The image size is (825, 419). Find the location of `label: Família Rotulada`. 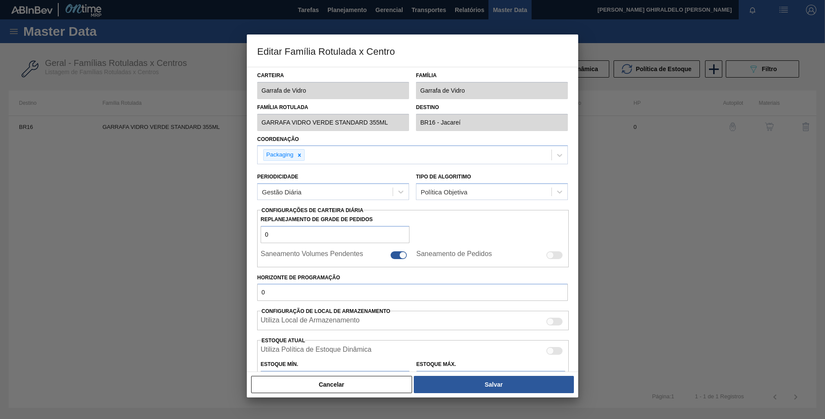

label: Família Rotulada is located at coordinates (333, 107).